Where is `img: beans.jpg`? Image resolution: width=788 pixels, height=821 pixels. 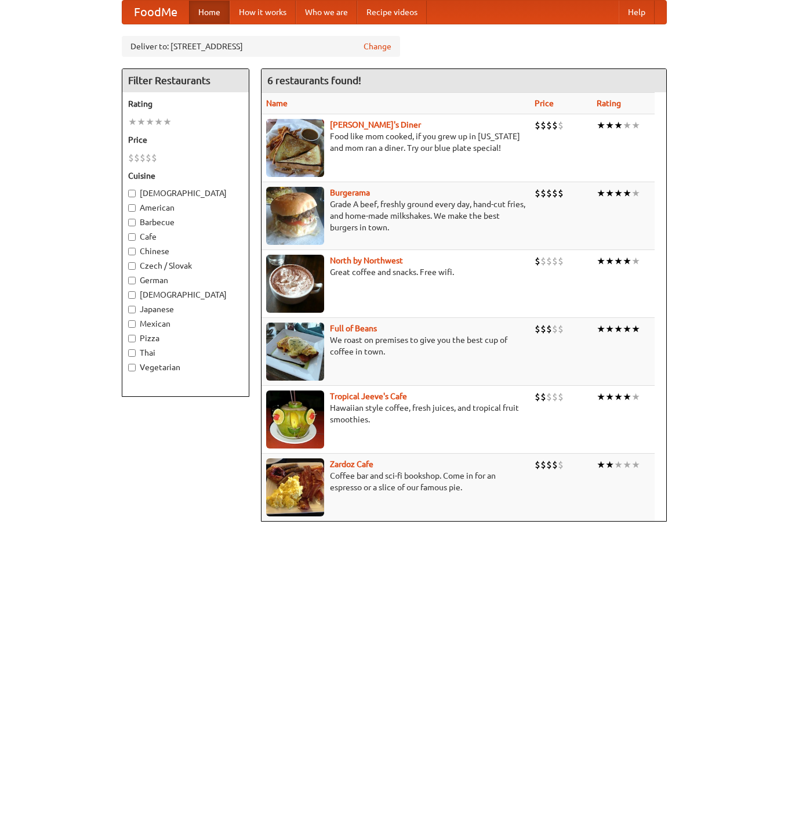 img: beans.jpg is located at coordinates (295, 352).